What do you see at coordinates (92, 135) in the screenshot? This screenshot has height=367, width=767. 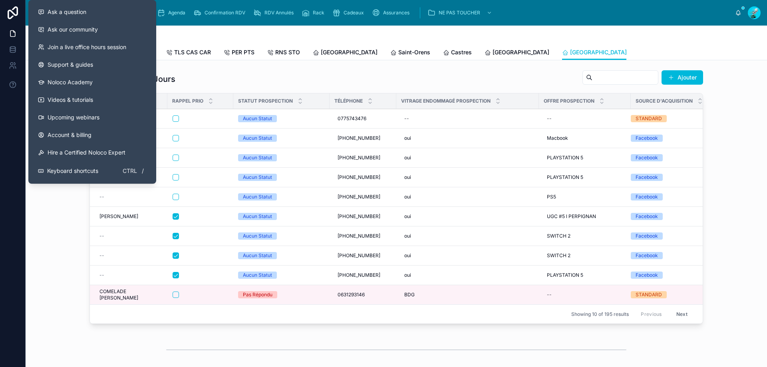 I see `a: Account & billing` at bounding box center [92, 135].